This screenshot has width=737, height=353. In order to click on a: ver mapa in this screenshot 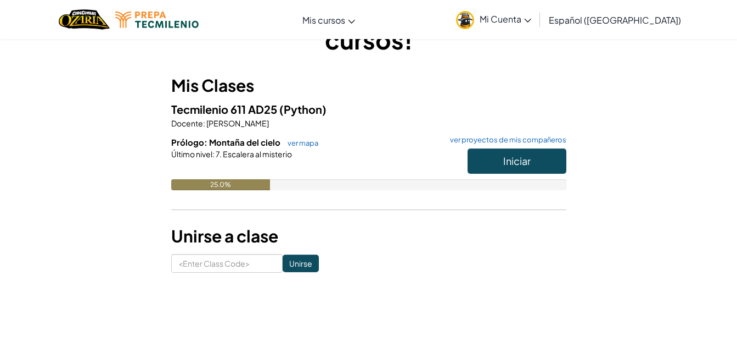, I will do `click(300, 143)`.